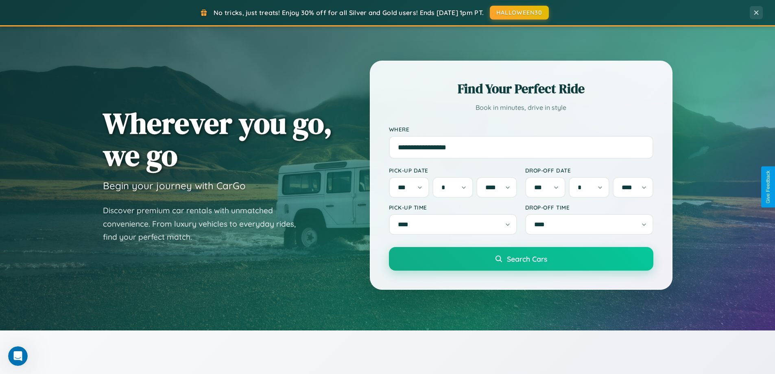 This screenshot has width=775, height=374. What do you see at coordinates (527, 259) in the screenshot?
I see `span: Search Cars` at bounding box center [527, 259].